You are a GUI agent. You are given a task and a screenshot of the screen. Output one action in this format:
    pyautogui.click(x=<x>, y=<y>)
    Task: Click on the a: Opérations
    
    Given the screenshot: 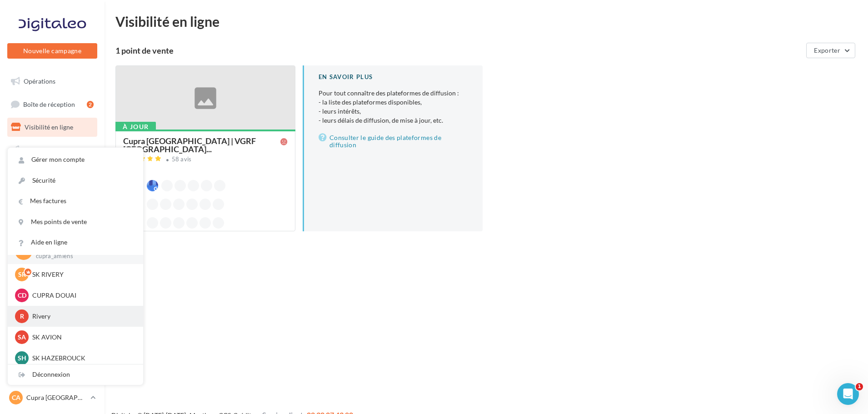 What is the action you would take?
    pyautogui.click(x=52, y=81)
    